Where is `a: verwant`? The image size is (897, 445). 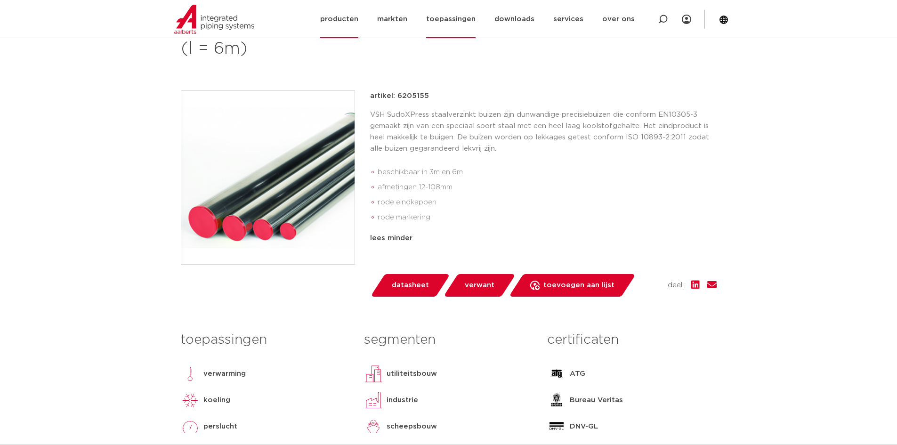
a: verwant is located at coordinates (479, 285).